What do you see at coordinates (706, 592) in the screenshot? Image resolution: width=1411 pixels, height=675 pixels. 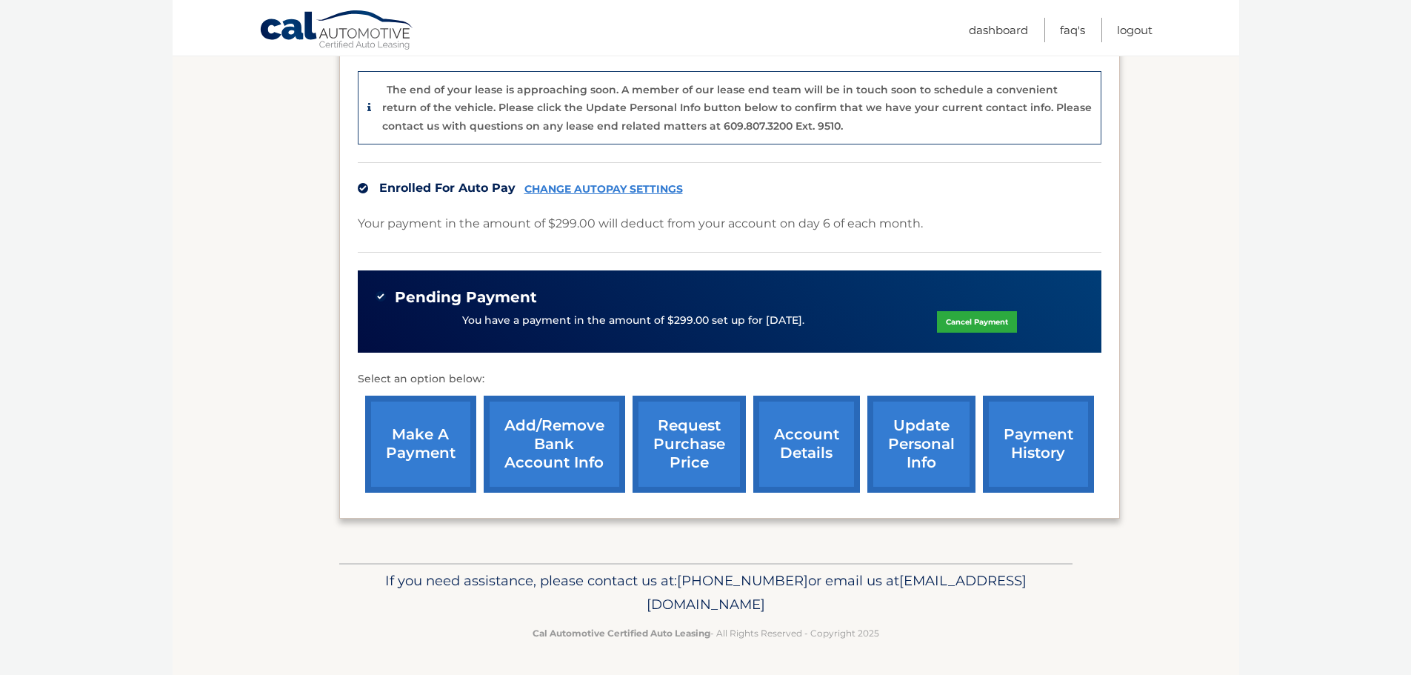 I see `p: If you need assistance, please contact us at: or email us at` at bounding box center [706, 592].